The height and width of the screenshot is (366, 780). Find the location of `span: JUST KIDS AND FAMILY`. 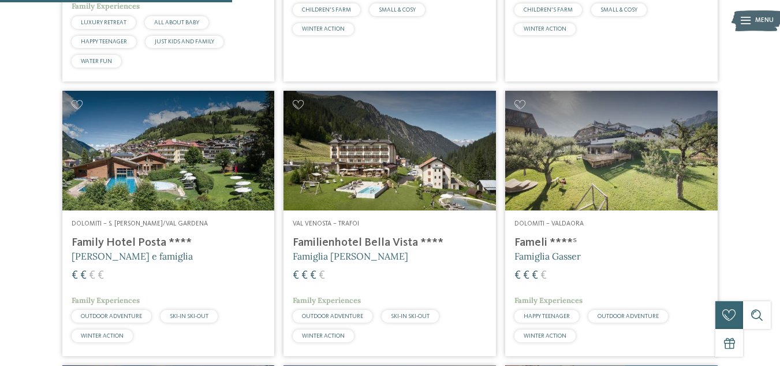

span: JUST KIDS AND FAMILY is located at coordinates (184, 42).